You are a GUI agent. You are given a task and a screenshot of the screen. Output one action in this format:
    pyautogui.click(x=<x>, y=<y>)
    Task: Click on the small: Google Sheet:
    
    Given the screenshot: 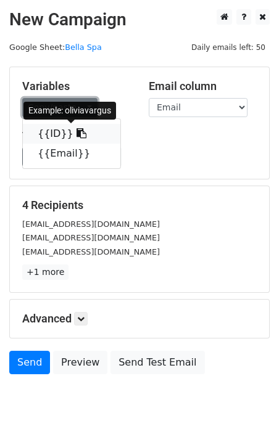 What is the action you would take?
    pyautogui.click(x=55, y=47)
    